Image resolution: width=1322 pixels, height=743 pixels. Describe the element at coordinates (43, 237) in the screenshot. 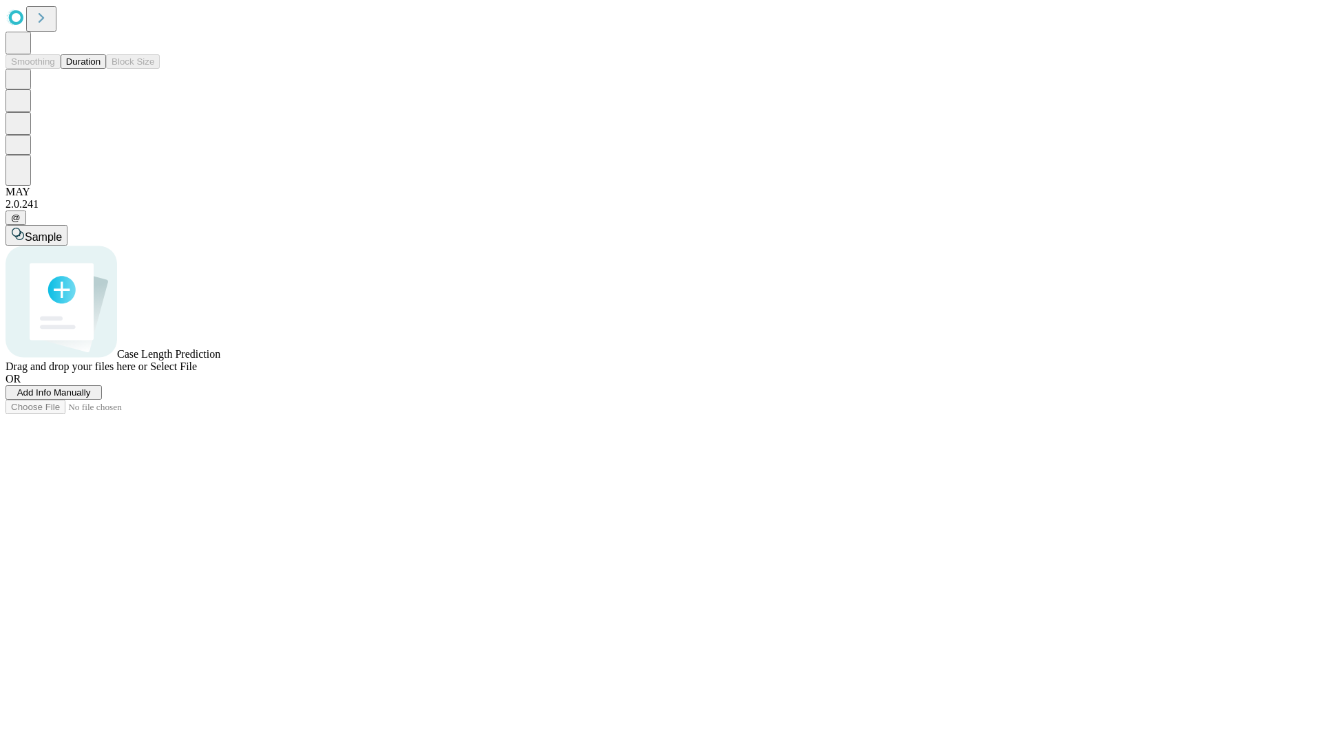

I see `span: Sample` at that location.